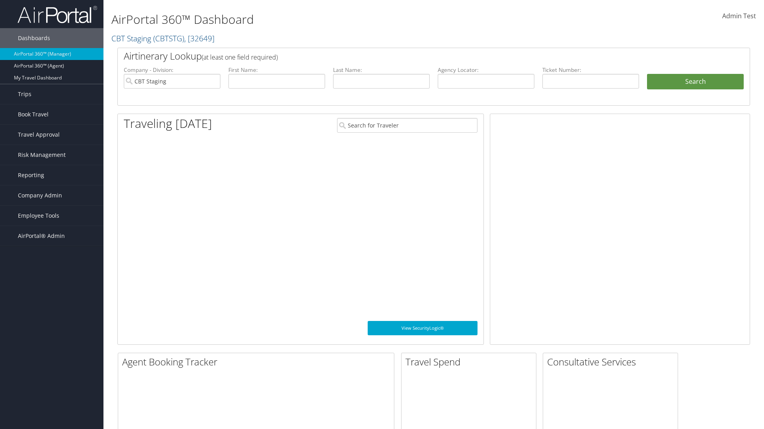  I want to click on label: Last Name:, so click(381, 70).